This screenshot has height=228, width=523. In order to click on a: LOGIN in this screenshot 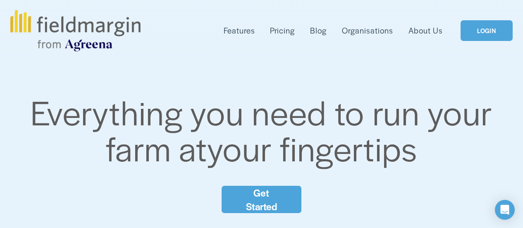, I will do `click(487, 31)`.